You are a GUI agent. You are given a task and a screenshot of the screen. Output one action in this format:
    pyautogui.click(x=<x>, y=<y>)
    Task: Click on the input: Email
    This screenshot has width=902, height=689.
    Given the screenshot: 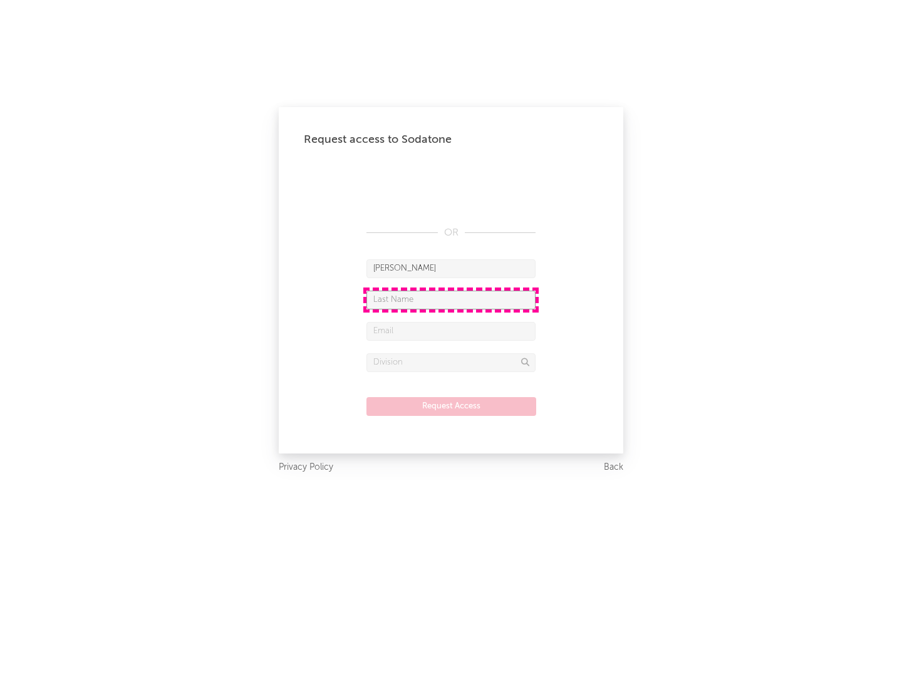 What is the action you would take?
    pyautogui.click(x=451, y=331)
    